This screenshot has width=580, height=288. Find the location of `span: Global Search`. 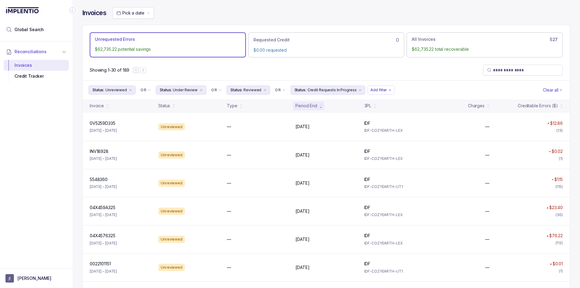

span: Global Search is located at coordinates (29, 30).